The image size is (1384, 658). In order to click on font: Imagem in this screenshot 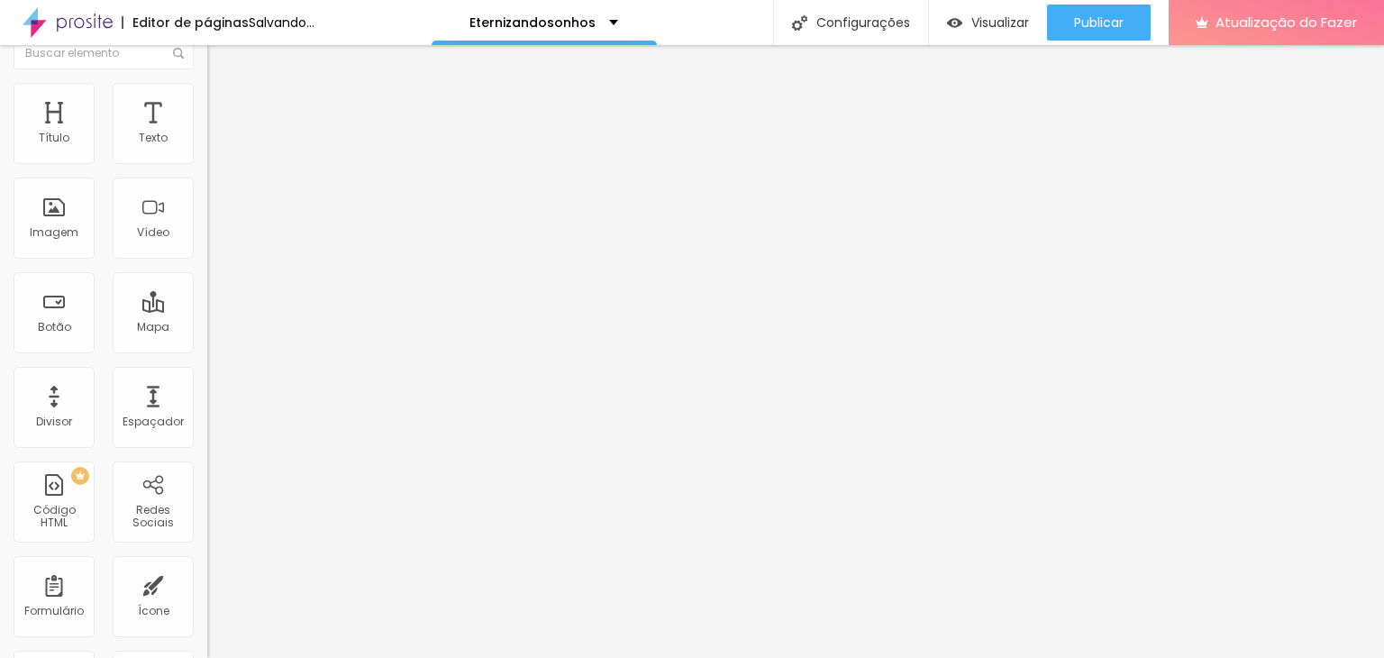, I will do `click(54, 232)`.